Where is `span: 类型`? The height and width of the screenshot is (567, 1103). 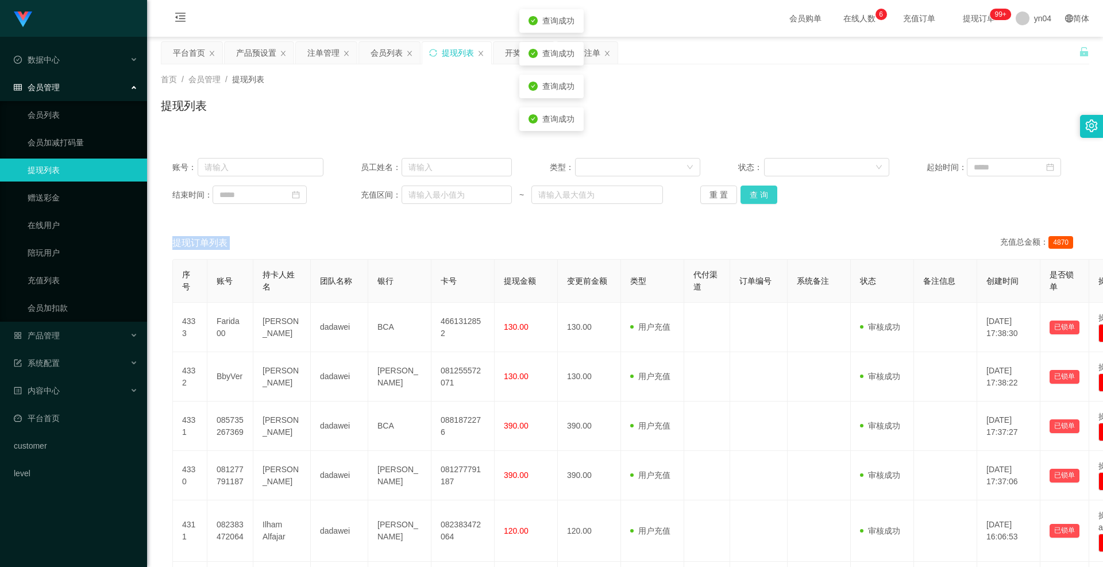
span: 类型 is located at coordinates (638, 281).